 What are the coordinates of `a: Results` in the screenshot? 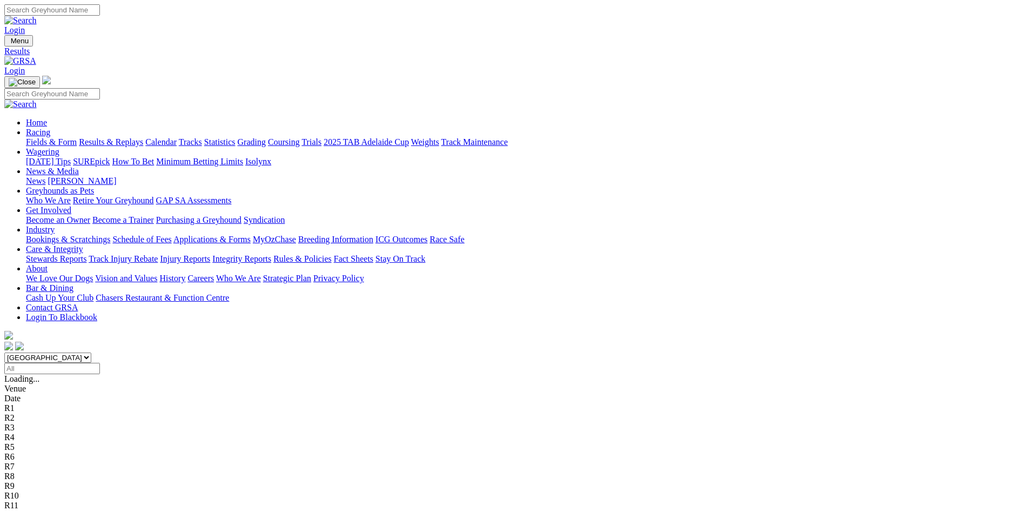 It's located at (514, 51).